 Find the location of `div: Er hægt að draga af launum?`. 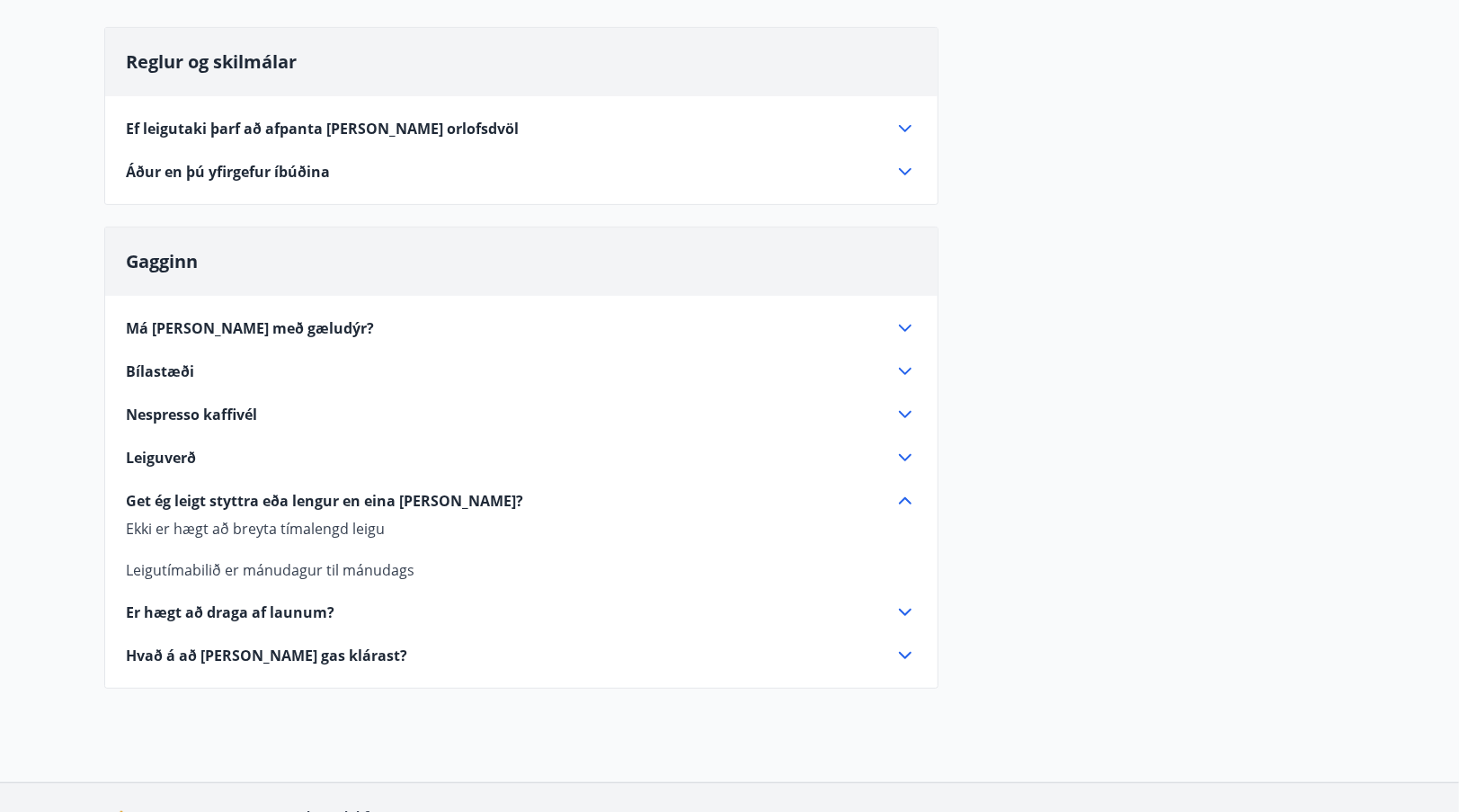

div: Er hægt að draga af launum? is located at coordinates (521, 613).